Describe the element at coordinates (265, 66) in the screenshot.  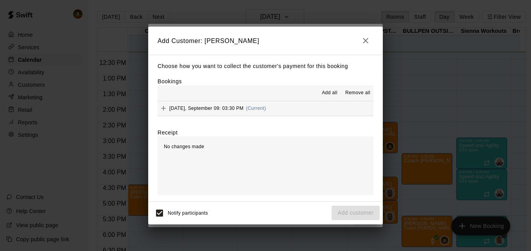
I see `p: Choose how you want to collect the customer's payment for this booking` at that location.